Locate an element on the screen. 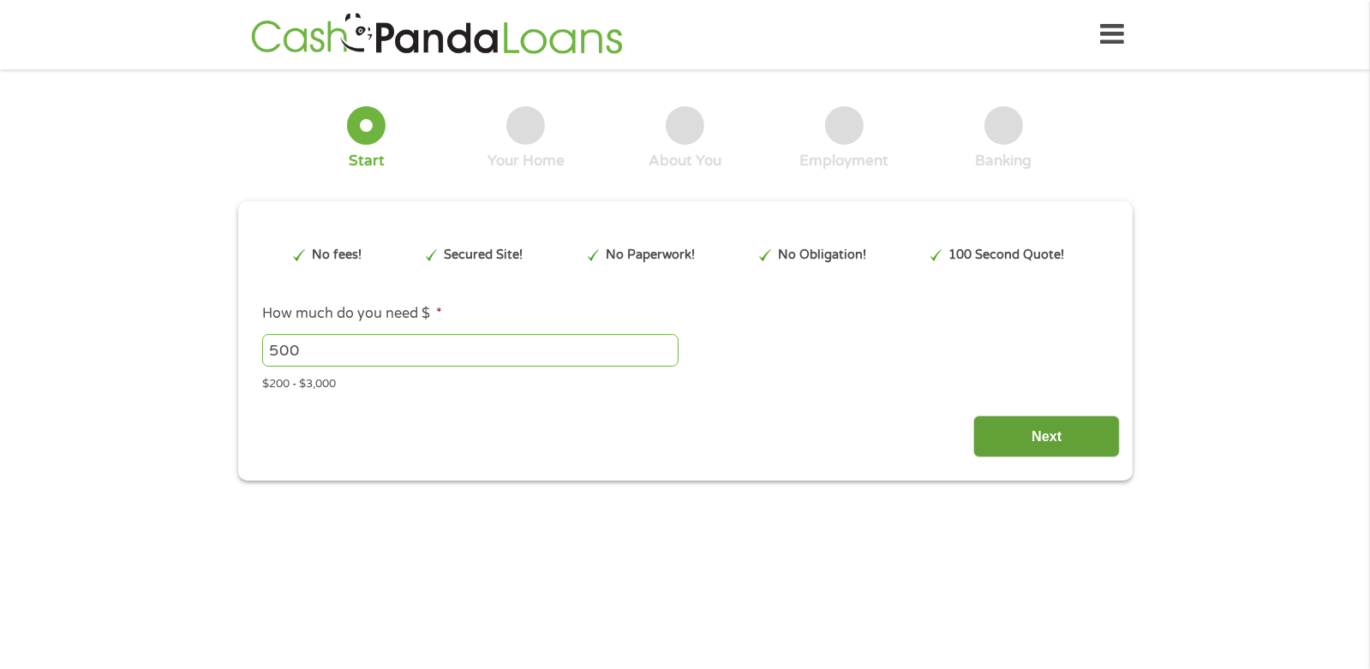 This screenshot has width=1370, height=669. p: No fees! is located at coordinates (337, 255).